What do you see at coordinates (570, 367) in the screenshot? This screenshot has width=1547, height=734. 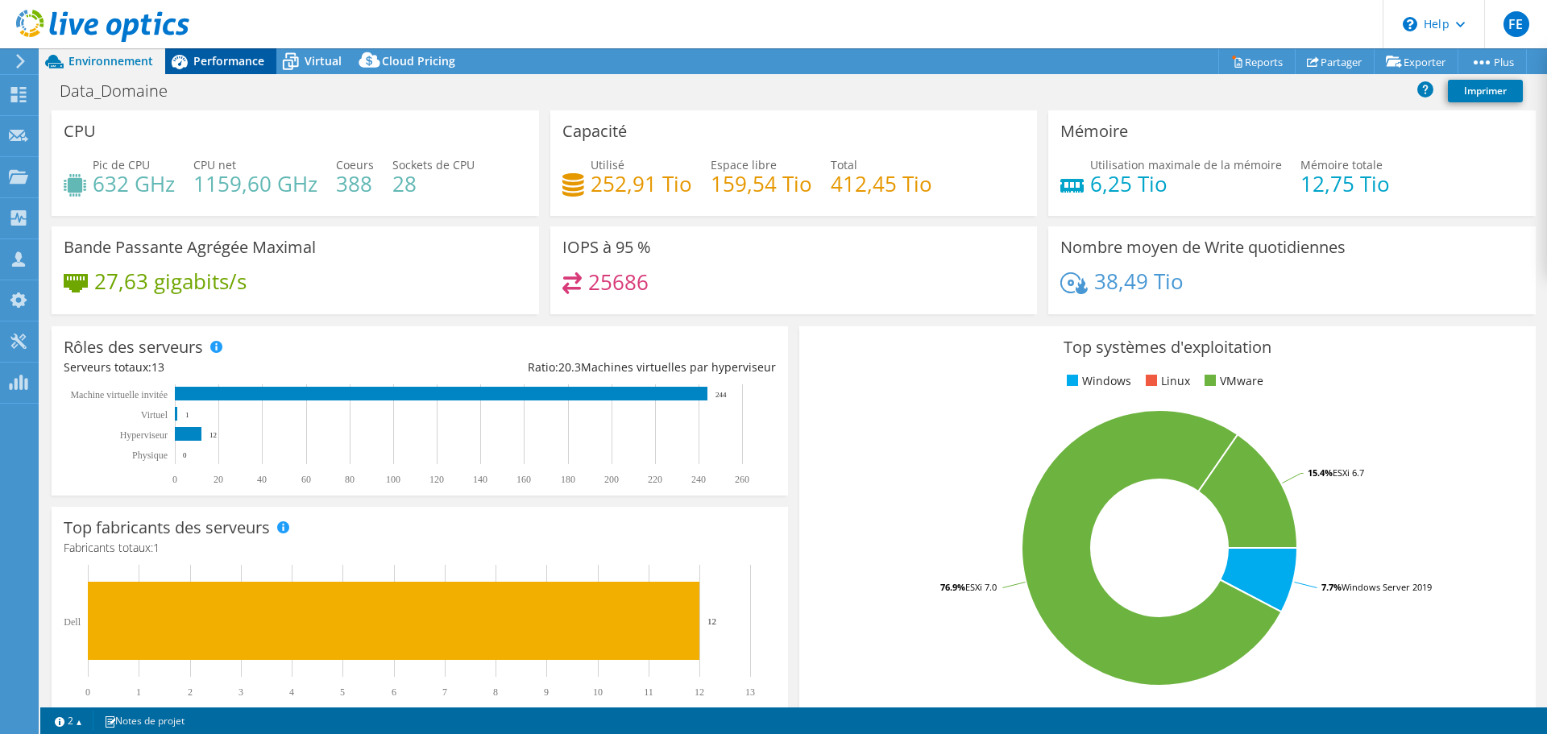 I see `span: 20.3` at bounding box center [570, 367].